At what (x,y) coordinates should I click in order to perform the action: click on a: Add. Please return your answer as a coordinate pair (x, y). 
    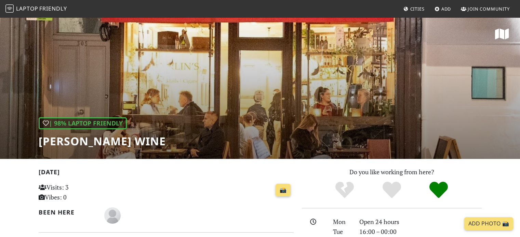
    Looking at the image, I should click on (442, 9).